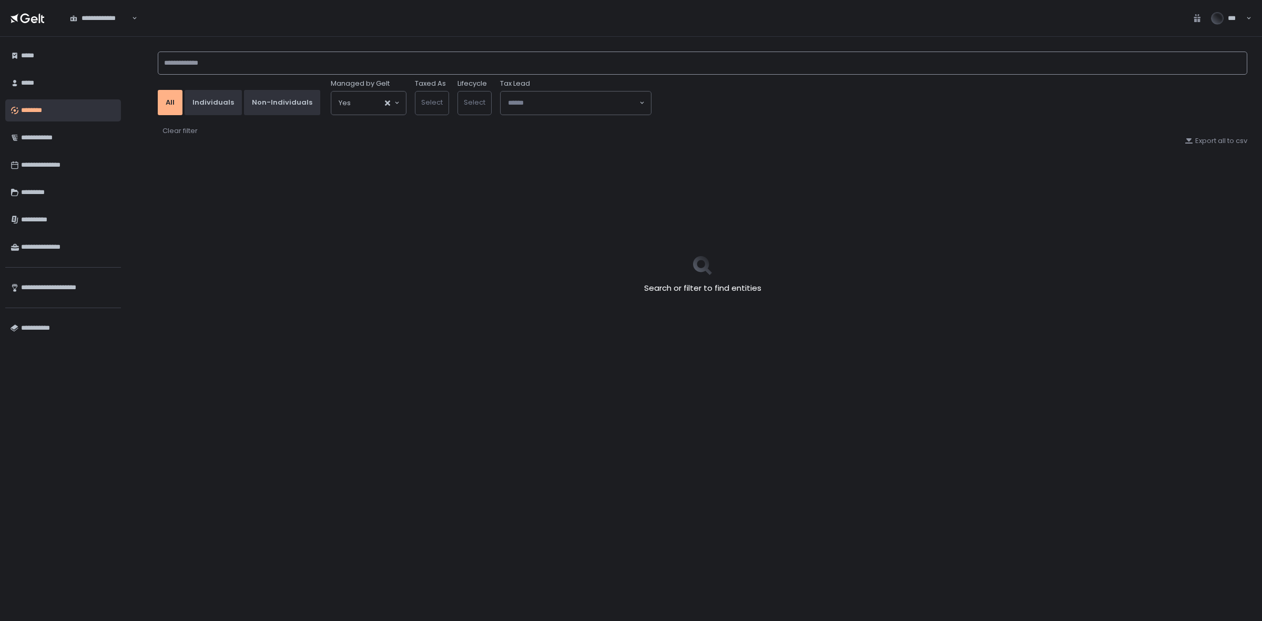 The image size is (1262, 621). Describe the element at coordinates (170, 103) in the screenshot. I see `div: All` at that location.